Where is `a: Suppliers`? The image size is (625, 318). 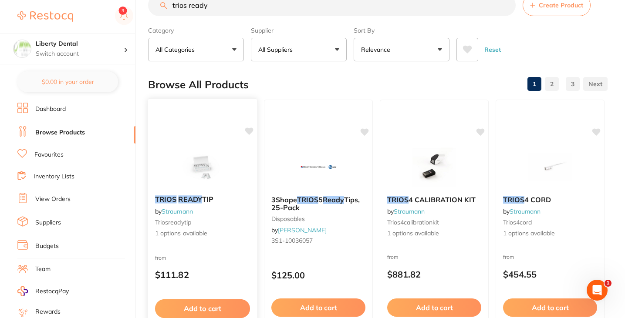
a: Suppliers is located at coordinates (48, 223).